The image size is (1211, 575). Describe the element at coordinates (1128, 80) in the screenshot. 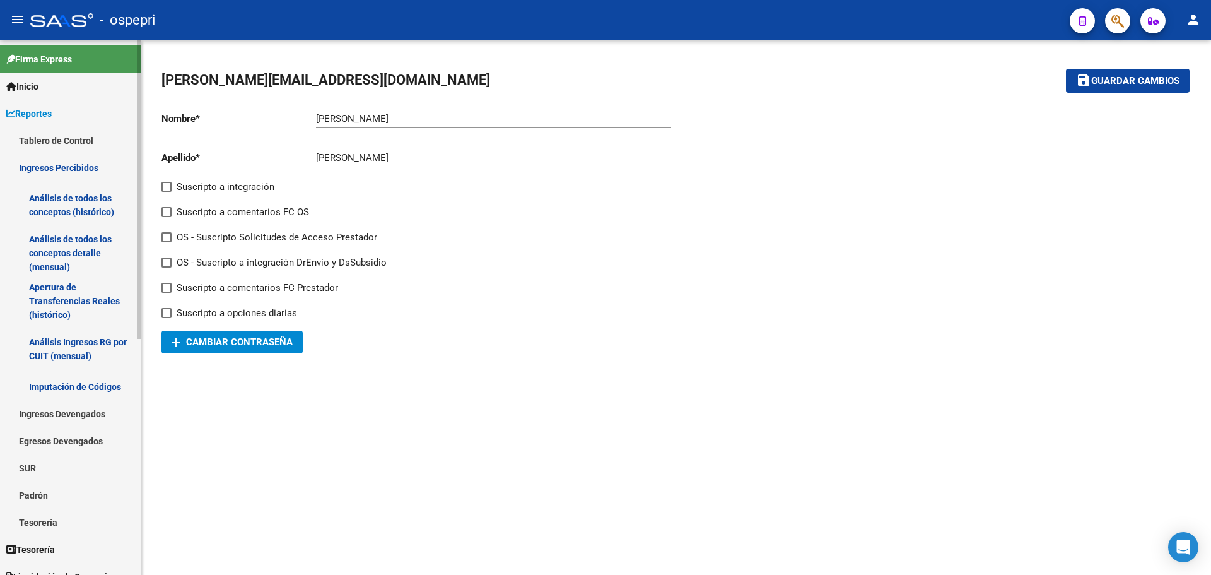

I see `button: Guardar cambios` at that location.